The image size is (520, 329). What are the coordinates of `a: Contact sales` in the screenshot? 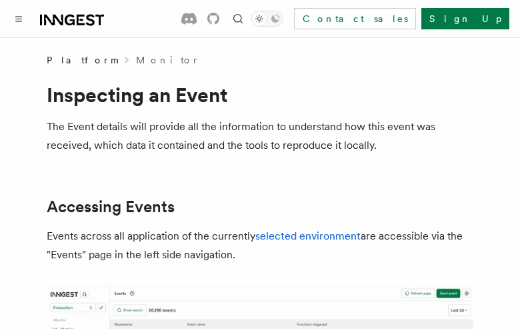 It's located at (355, 19).